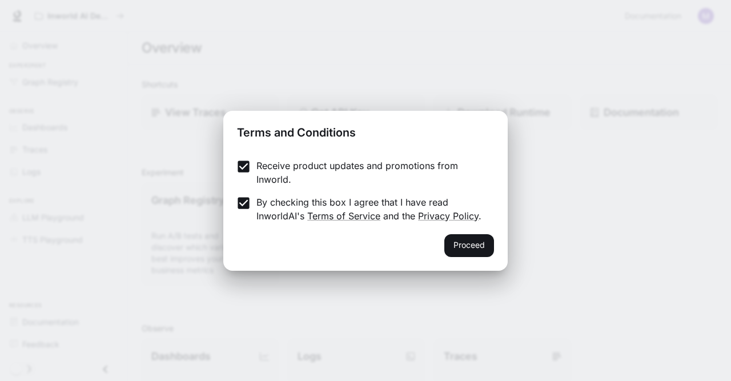  I want to click on h2: Terms and Conditions, so click(365, 130).